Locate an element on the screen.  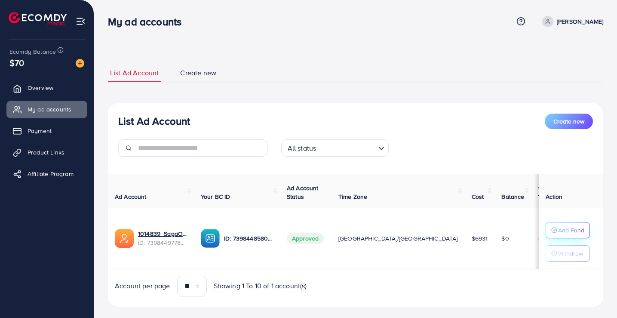
img: logo is located at coordinates (37, 18).